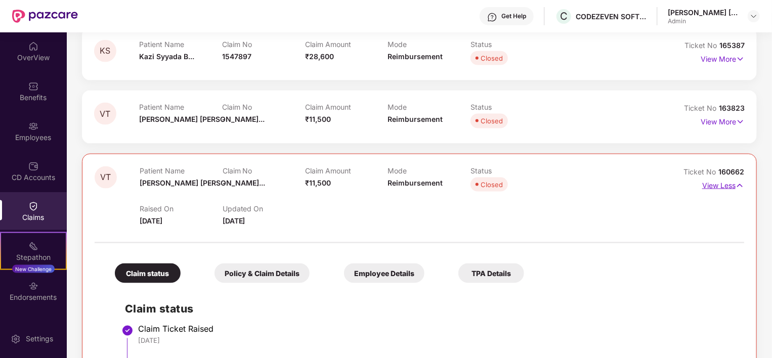  I want to click on img: svg+xml;base64,PHN2ZyBpZD0iQ0RfQWNjb3VudHMiIGRhdGEtbmFtZT0iQ0QgQWNjb3VudHMiIHhtbG5zPSJodHRwOi8vd3..., so click(33, 166).